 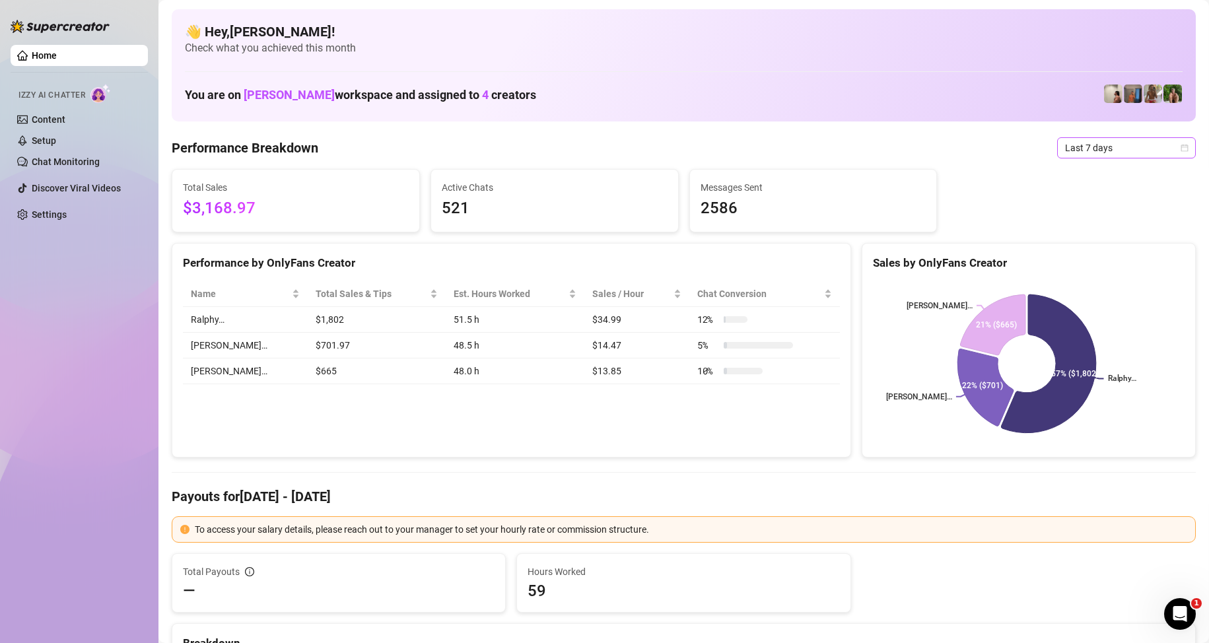 What do you see at coordinates (249, 572) in the screenshot?
I see `span: info-circle` at bounding box center [249, 572].